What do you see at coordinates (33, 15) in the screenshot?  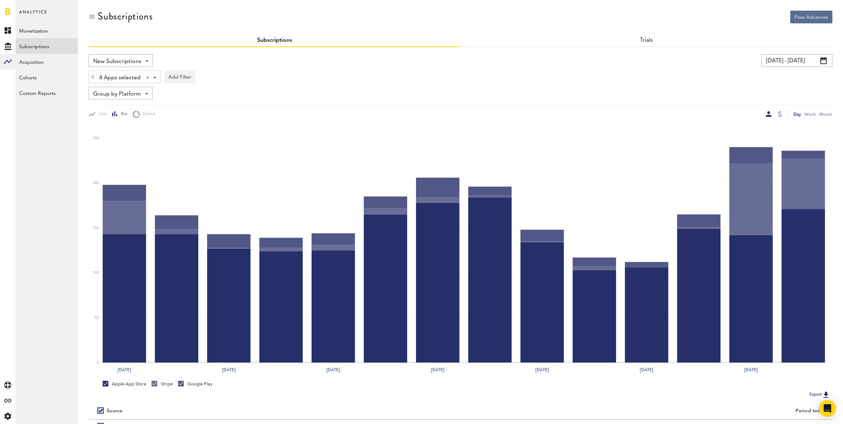 I see `span: Analytics` at bounding box center [33, 15].